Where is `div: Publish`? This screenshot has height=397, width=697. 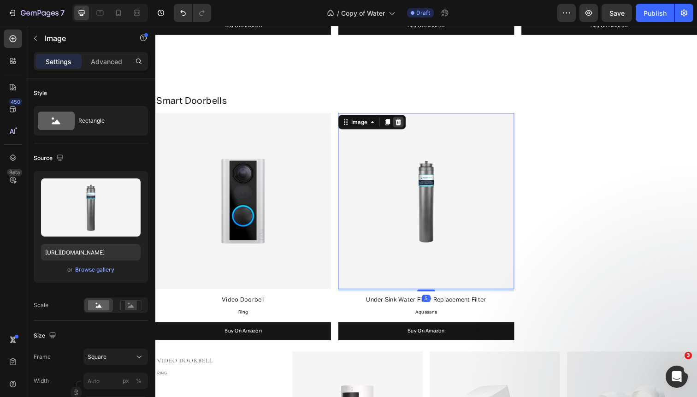 div: Publish is located at coordinates (655, 13).